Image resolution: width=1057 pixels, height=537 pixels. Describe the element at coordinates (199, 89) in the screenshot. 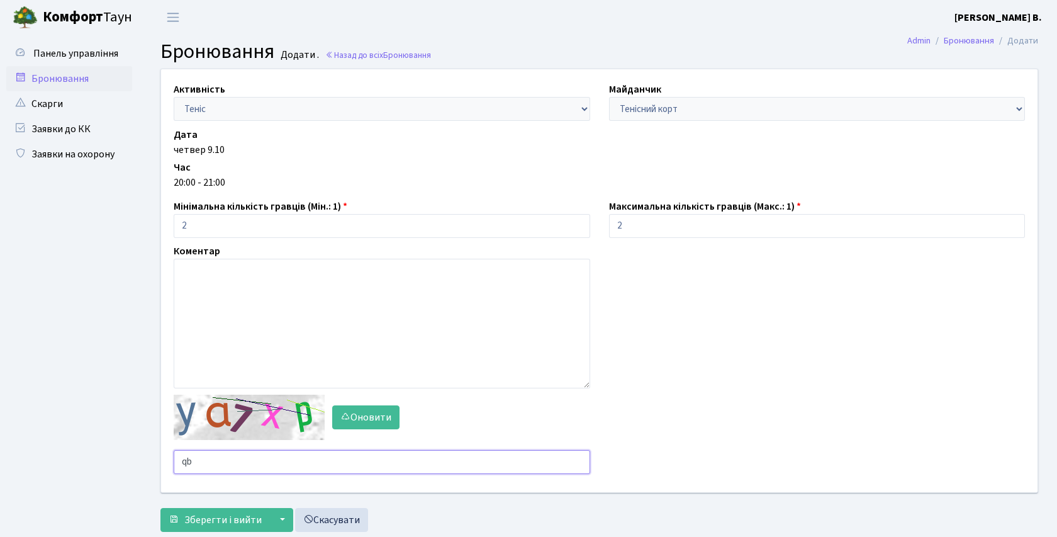

I see `label: Активність` at that location.